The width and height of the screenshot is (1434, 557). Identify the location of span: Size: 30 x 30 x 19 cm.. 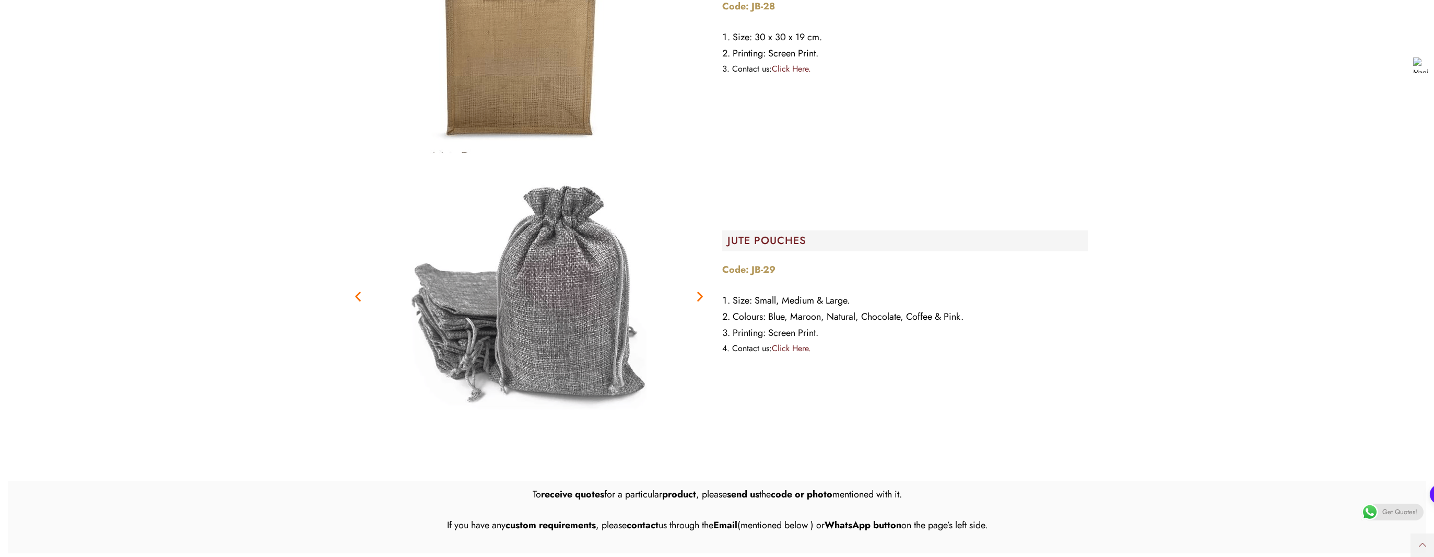
(777, 37).